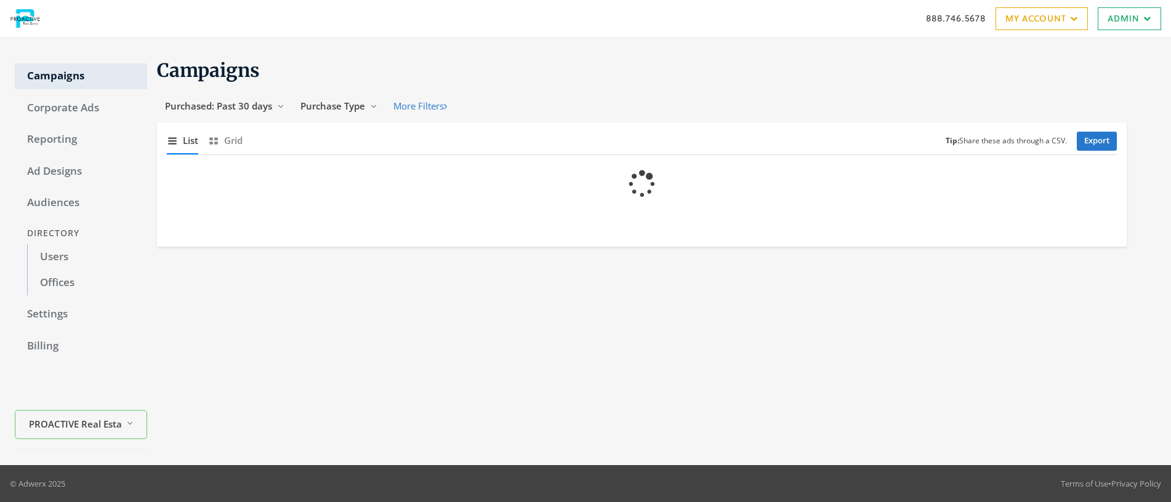 The image size is (1171, 502). What do you see at coordinates (75, 423) in the screenshot?
I see `span: PROACTIVE Real Estate` at bounding box center [75, 423].